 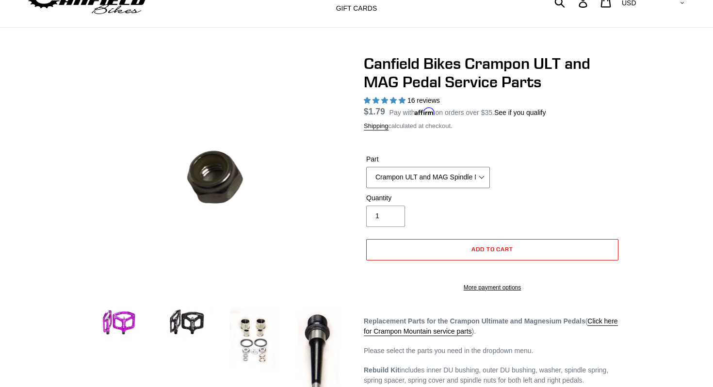 What do you see at coordinates (475, 321) in the screenshot?
I see `strong: Replacement Parts for the Crampon Ultimate and Magnesium Pedals` at bounding box center [475, 321].